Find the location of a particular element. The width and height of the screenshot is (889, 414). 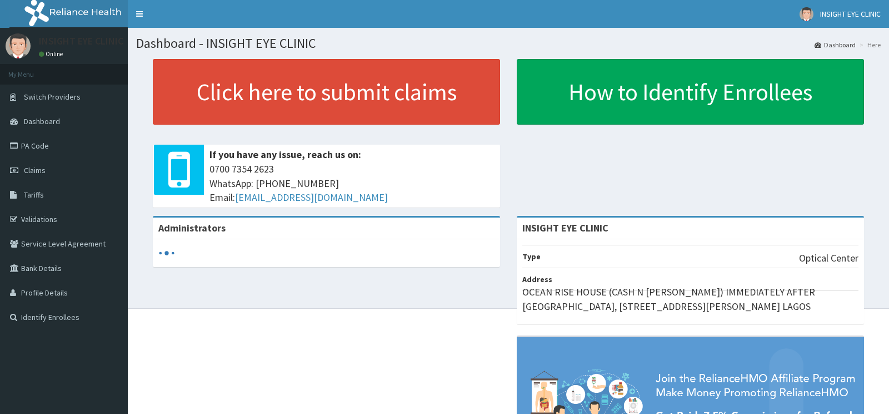

p: INSIGHT EYE CLINIC is located at coordinates (81, 41).